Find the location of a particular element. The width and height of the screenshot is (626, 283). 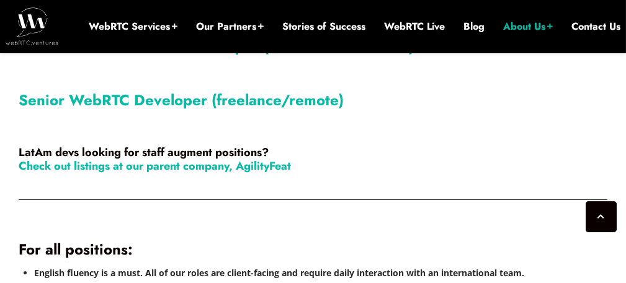

a: Senior WebRTC Developer (freelance/remote) is located at coordinates (181, 100).